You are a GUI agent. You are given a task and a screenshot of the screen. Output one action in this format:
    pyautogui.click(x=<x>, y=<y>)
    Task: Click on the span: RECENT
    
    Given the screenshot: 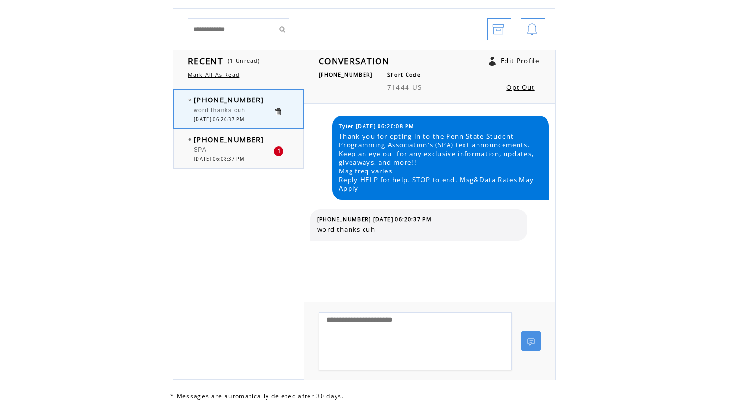 What is the action you would take?
    pyautogui.click(x=205, y=61)
    